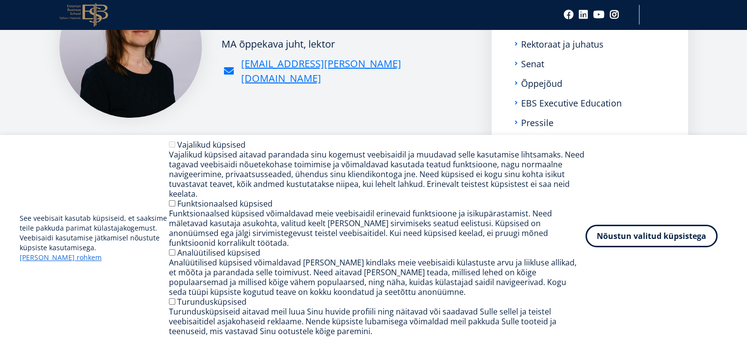 The image size is (747, 341). Describe the element at coordinates (347, 44) in the screenshot. I see `div: MA õppekava juht, lektor` at that location.